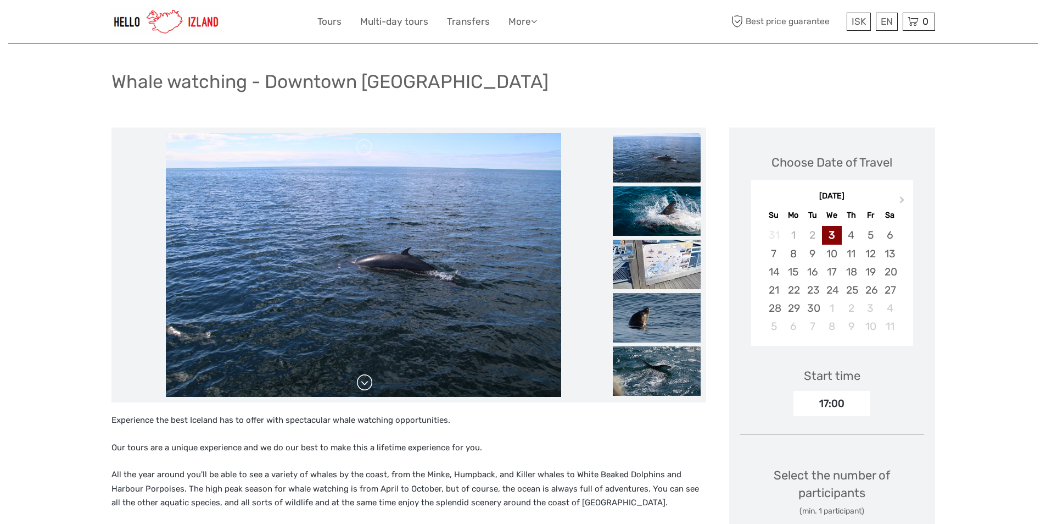 The height and width of the screenshot is (524, 1046). I want to click on span: Best price guarantee, so click(787, 21).